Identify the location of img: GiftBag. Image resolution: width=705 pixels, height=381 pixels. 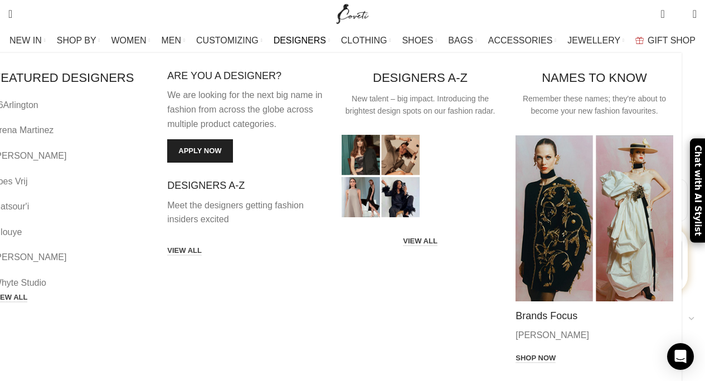
(639, 40).